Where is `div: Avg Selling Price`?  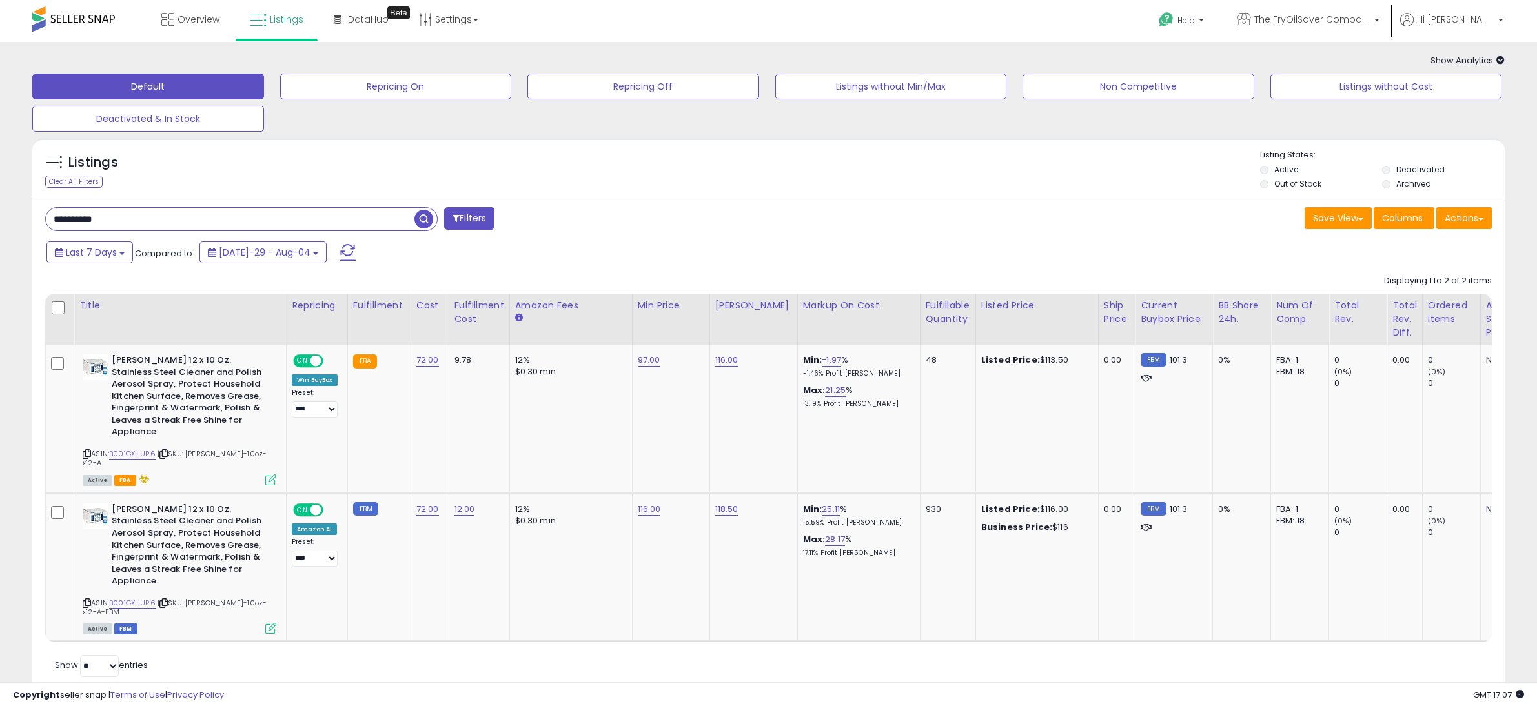
div: Avg Selling Price is located at coordinates (1509, 319).